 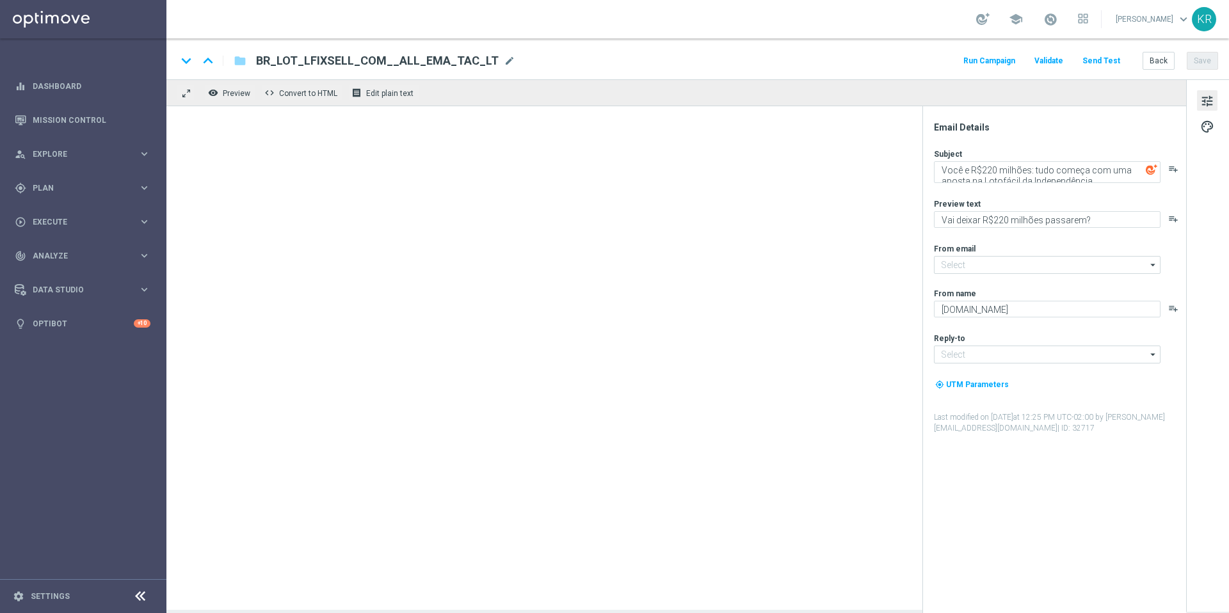 I want to click on i: keyboard_arrow_down, so click(x=186, y=61).